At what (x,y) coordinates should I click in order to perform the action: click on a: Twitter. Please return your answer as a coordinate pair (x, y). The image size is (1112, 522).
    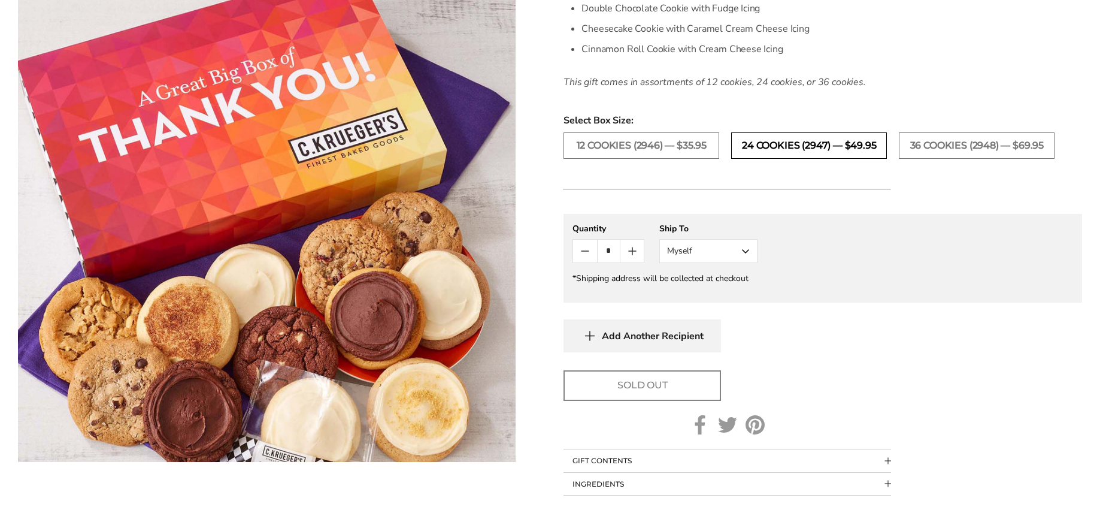
    Looking at the image, I should click on (728, 425).